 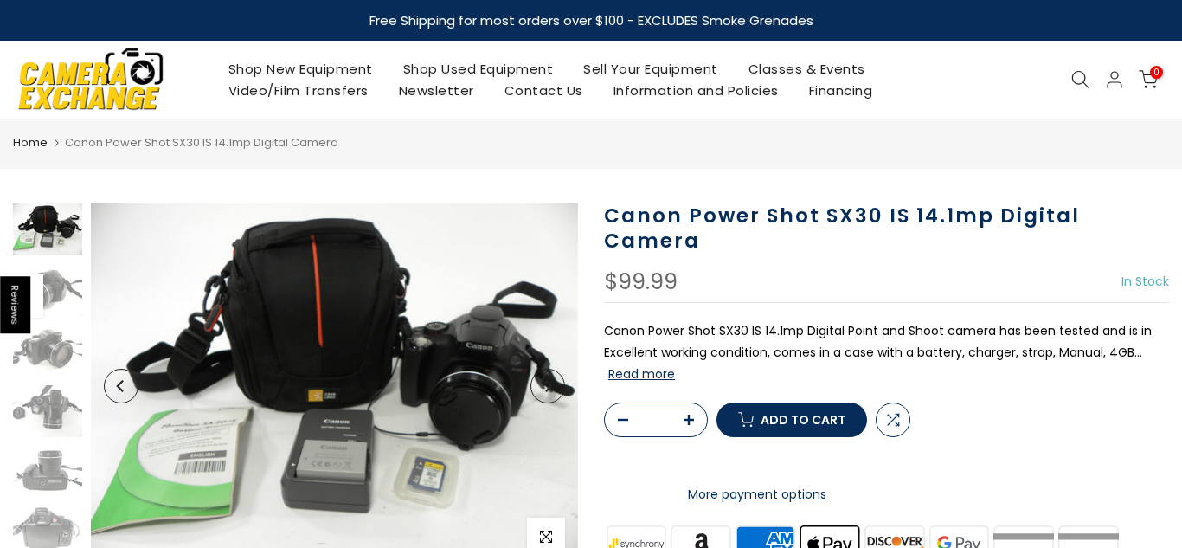 I want to click on a: 0, so click(x=1148, y=80).